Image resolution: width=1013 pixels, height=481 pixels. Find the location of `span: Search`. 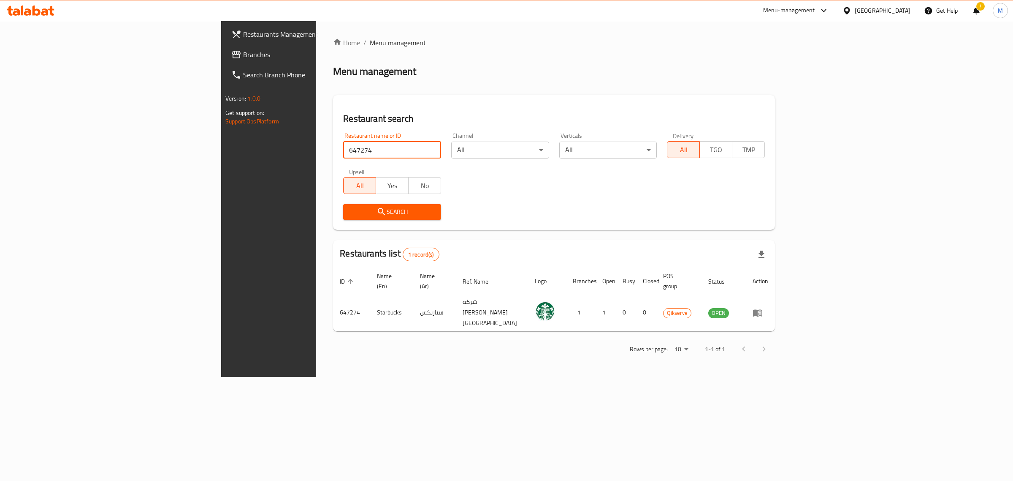

span: Search is located at coordinates (392, 212).